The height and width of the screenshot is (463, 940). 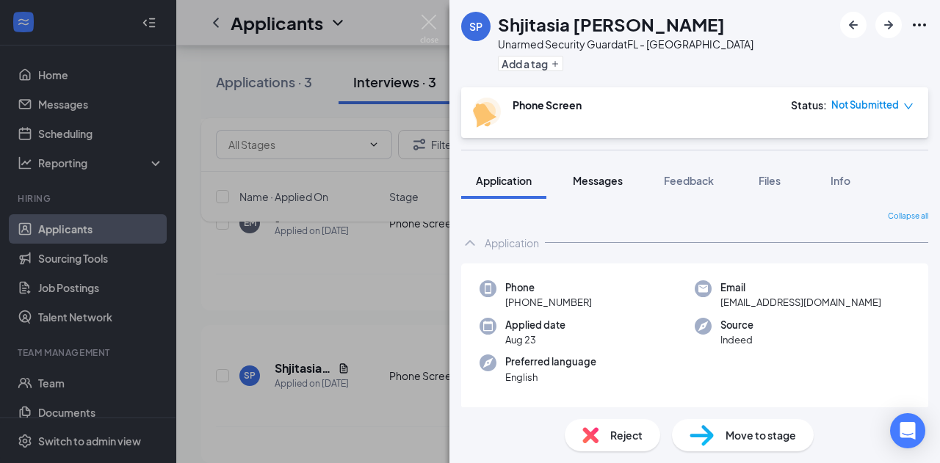 I want to click on span: Email, so click(x=800, y=288).